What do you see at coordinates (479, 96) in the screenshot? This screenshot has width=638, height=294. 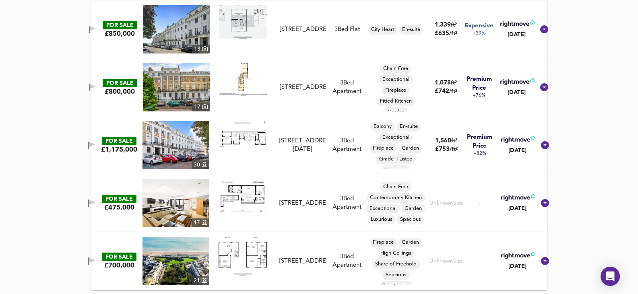 I see `span: +76%` at bounding box center [479, 96].